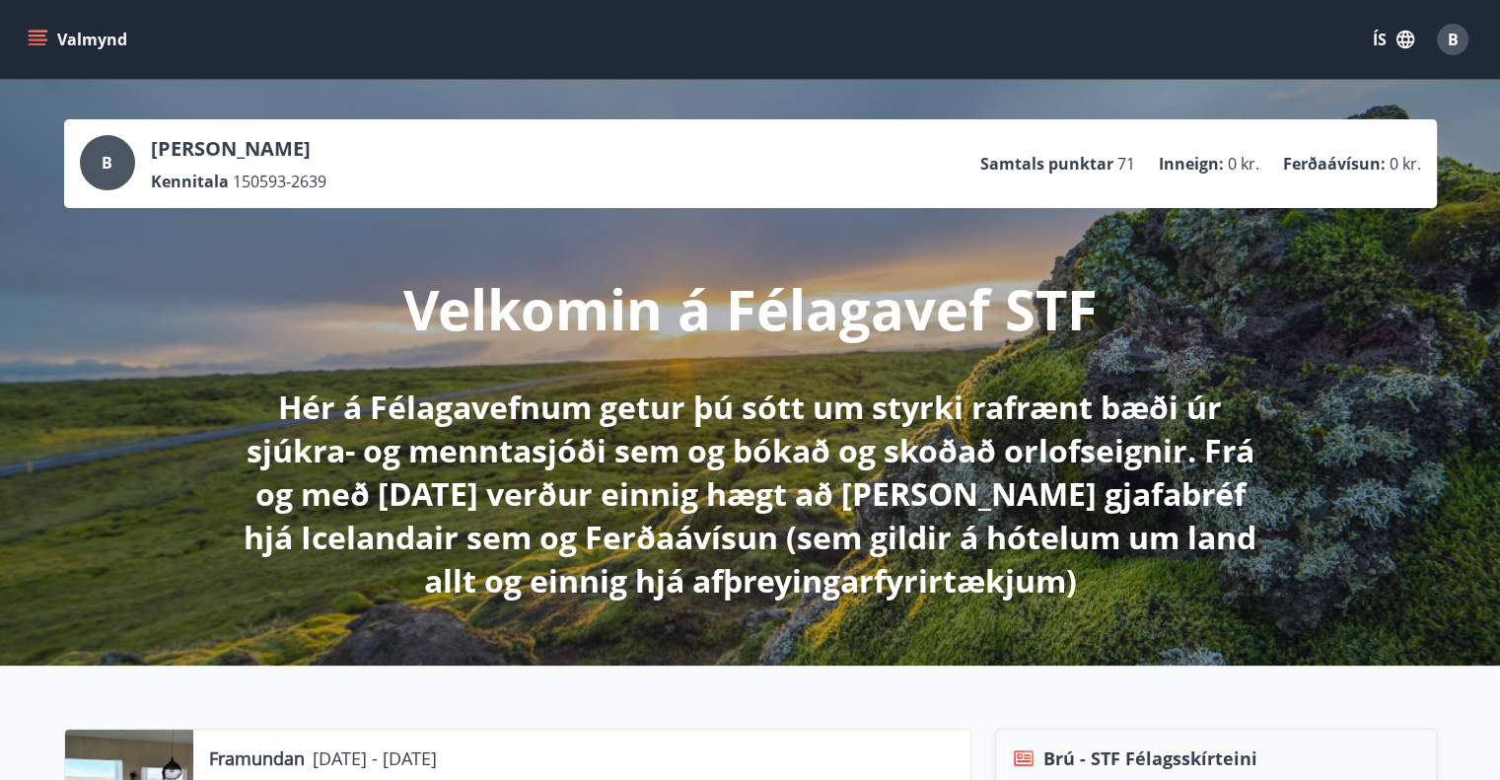 The height and width of the screenshot is (780, 1500). Describe the element at coordinates (1126, 164) in the screenshot. I see `span: 71` at that location.